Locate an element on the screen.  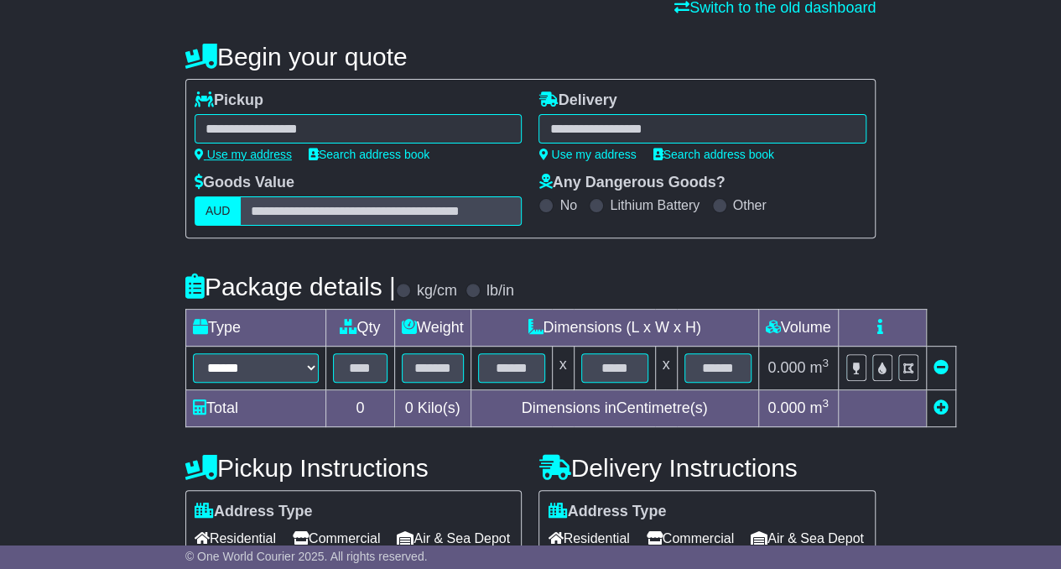
td: Weight is located at coordinates (432, 328).